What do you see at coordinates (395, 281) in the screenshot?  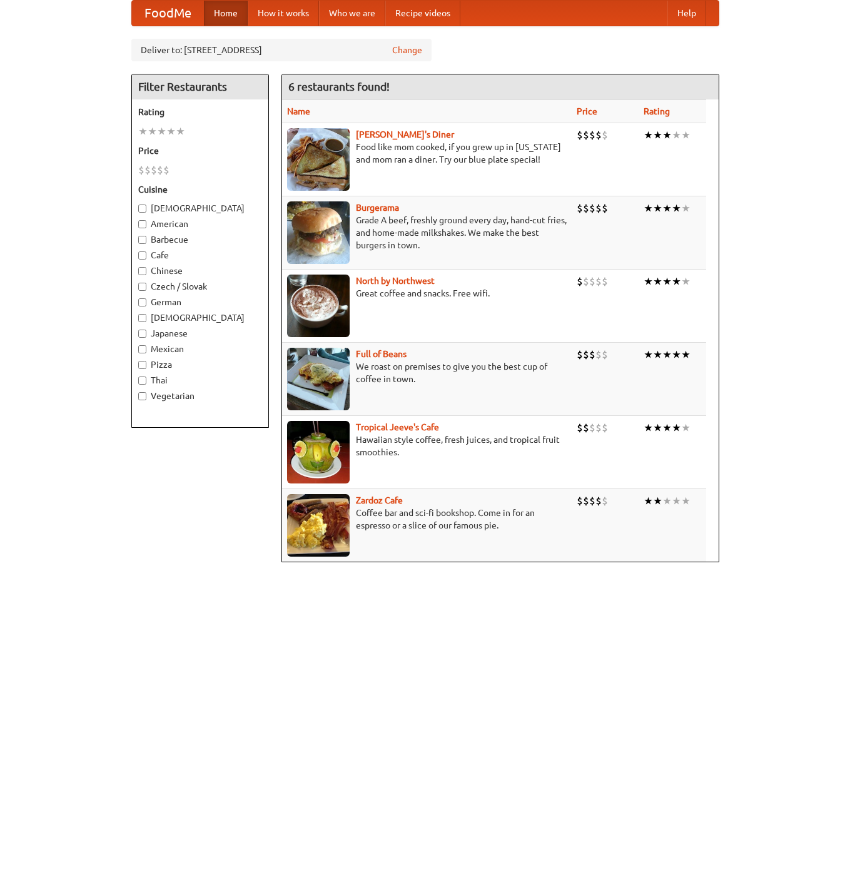 I see `a: North by Northwest` at bounding box center [395, 281].